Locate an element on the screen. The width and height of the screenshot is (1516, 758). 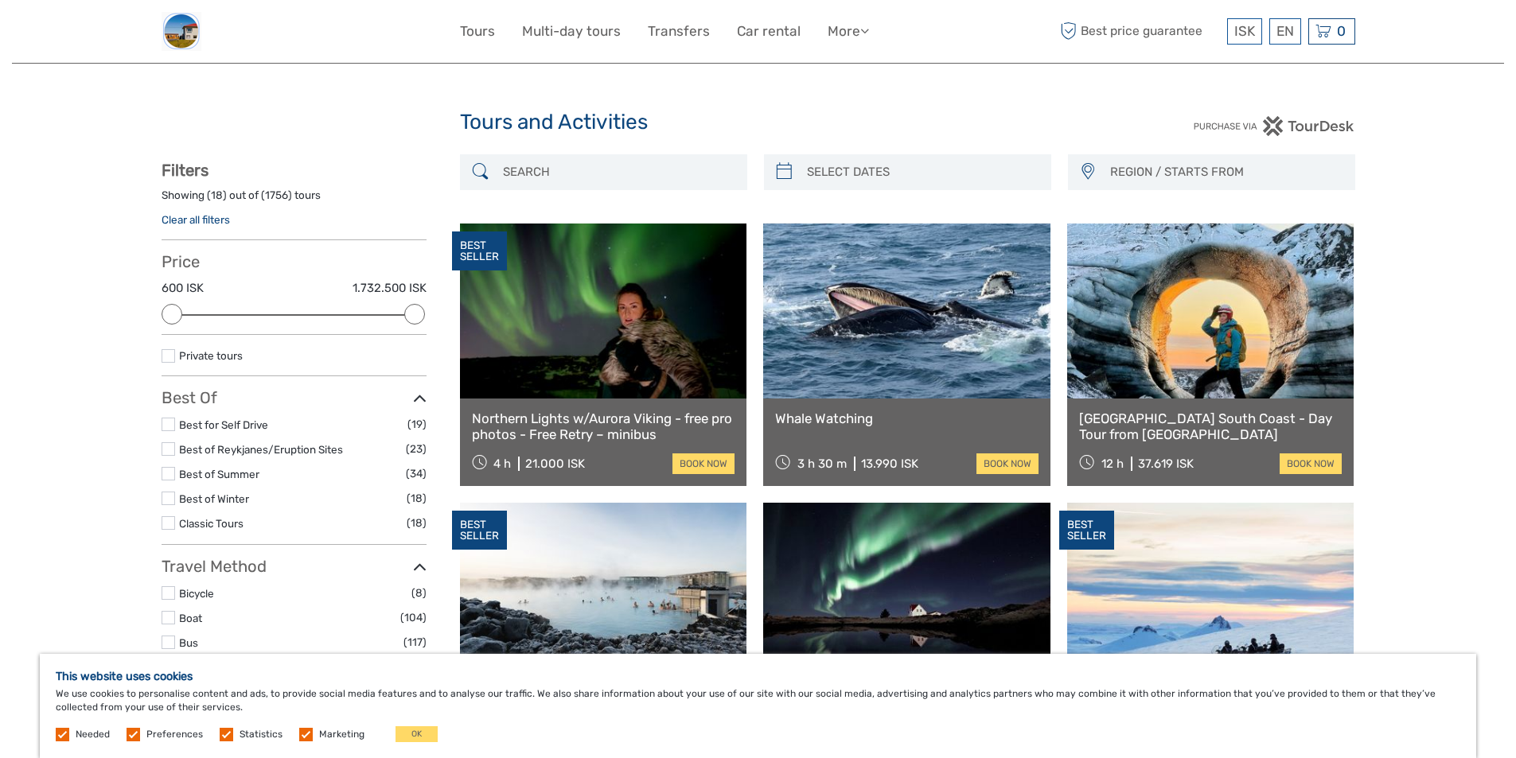
a: Private tours is located at coordinates (211, 356).